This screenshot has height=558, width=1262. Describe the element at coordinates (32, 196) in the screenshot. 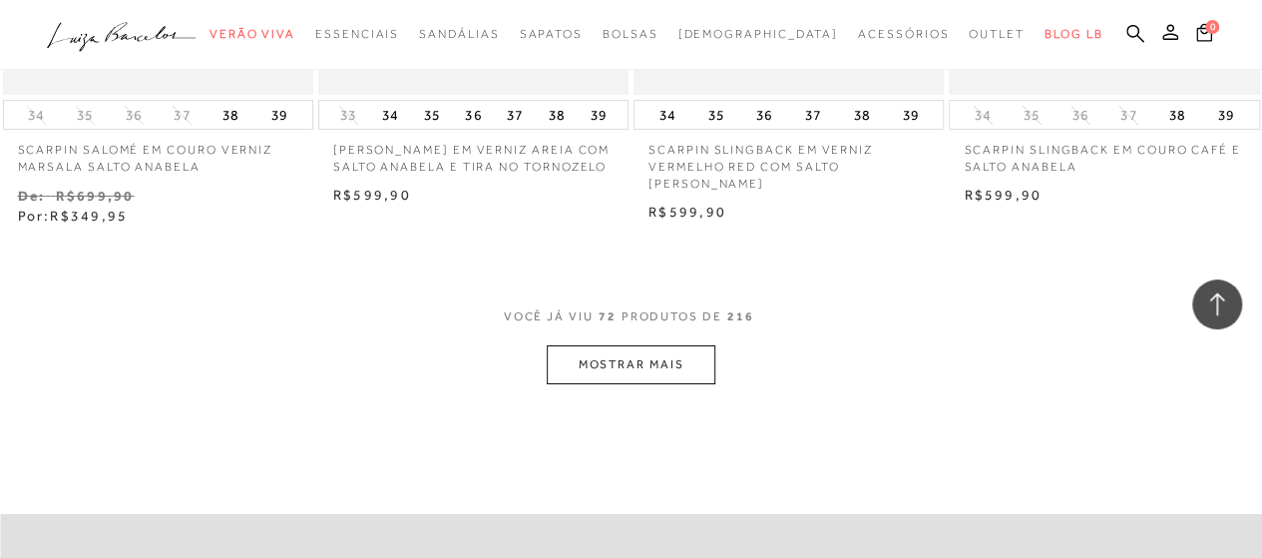

I see `small: De:` at that location.